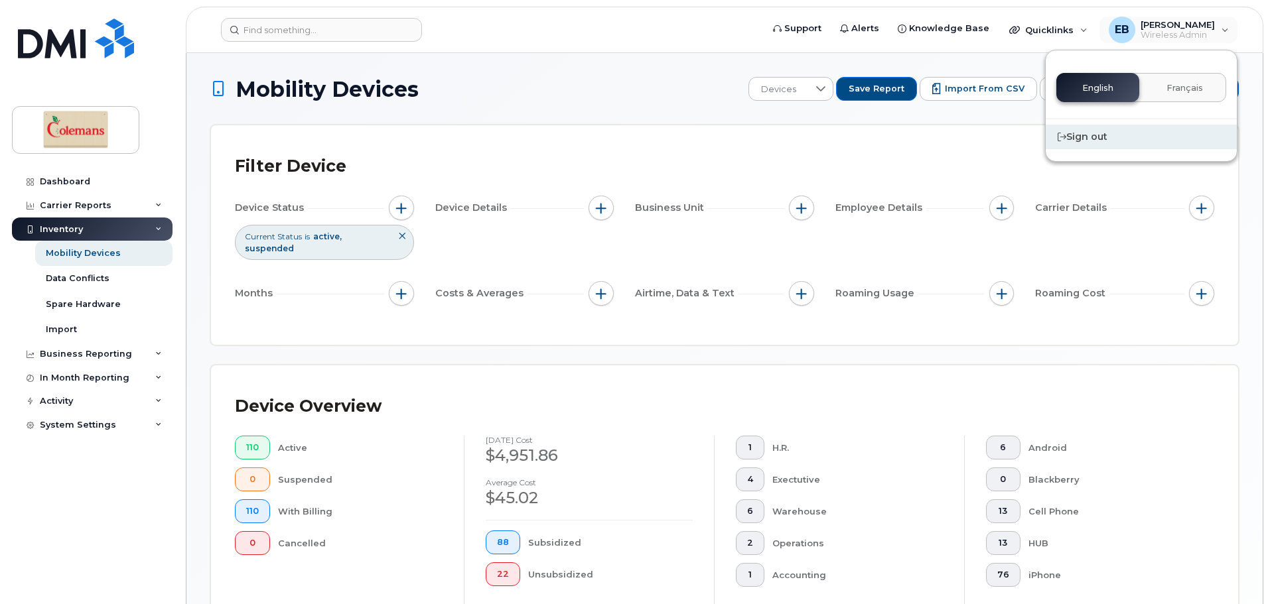 This screenshot has width=1270, height=604. I want to click on div: Device Overview, so click(308, 407).